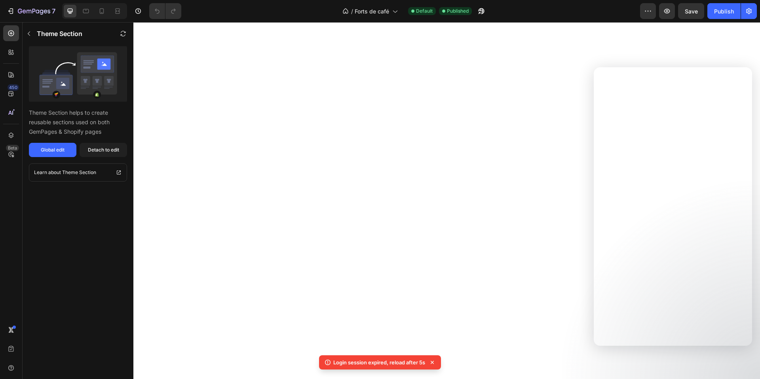 The image size is (760, 379). I want to click on span: Published, so click(458, 11).